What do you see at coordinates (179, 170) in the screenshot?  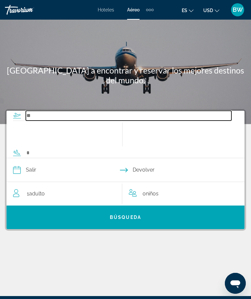 I see `button: Return date` at bounding box center [179, 170].